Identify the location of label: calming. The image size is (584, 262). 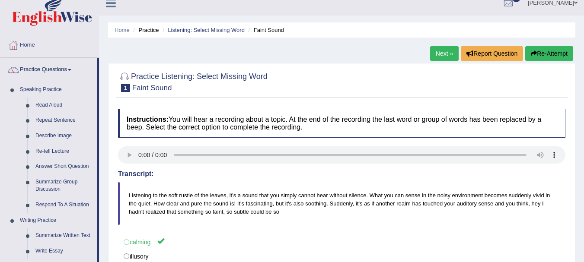
(341, 241).